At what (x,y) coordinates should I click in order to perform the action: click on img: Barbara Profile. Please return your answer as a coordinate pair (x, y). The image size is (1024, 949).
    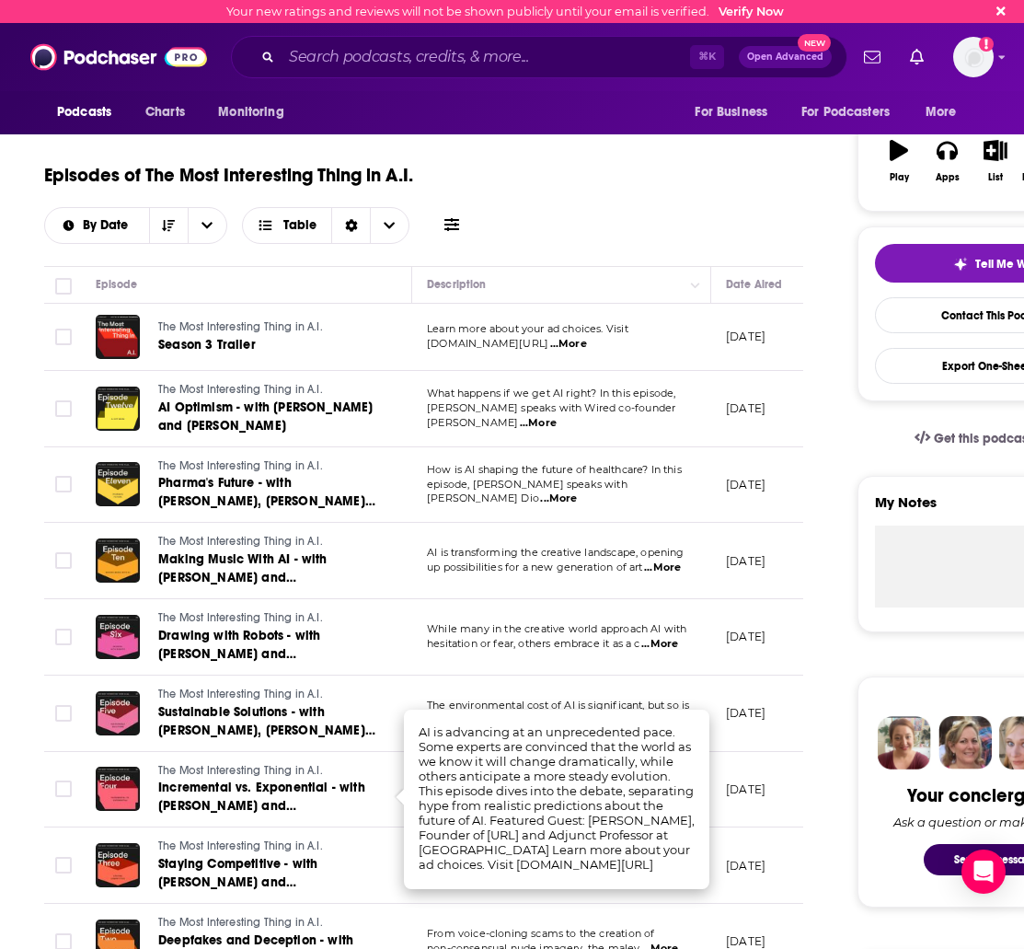
    Looking at the image, I should click on (965, 743).